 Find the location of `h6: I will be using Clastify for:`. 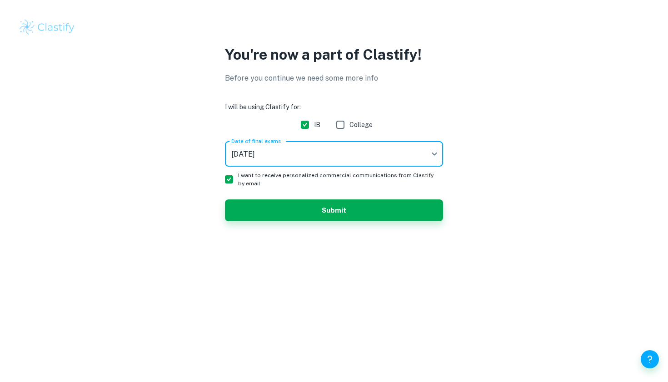

h6: I will be using Clastify for: is located at coordinates (334, 107).